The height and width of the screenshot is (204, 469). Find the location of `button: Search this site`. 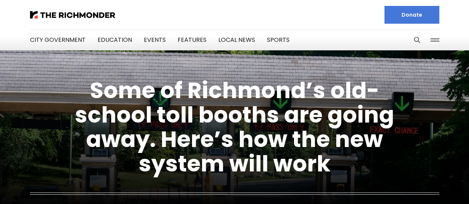

button: Search this site is located at coordinates (417, 40).